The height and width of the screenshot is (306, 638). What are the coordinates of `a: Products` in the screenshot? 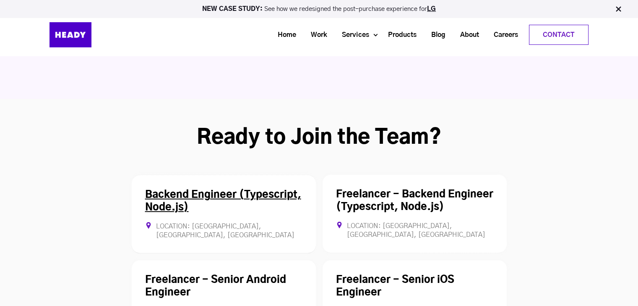 It's located at (399, 35).